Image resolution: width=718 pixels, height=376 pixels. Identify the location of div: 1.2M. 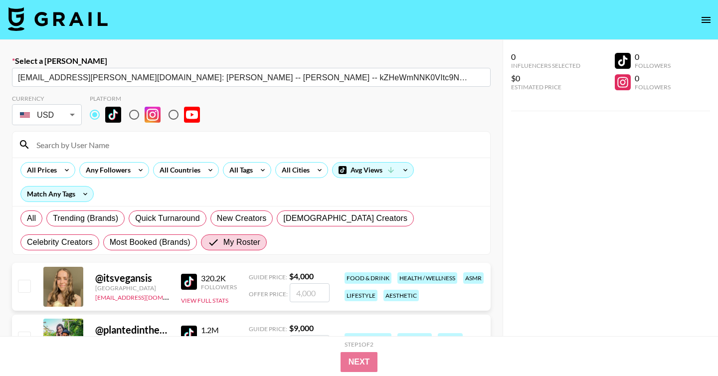
(219, 330).